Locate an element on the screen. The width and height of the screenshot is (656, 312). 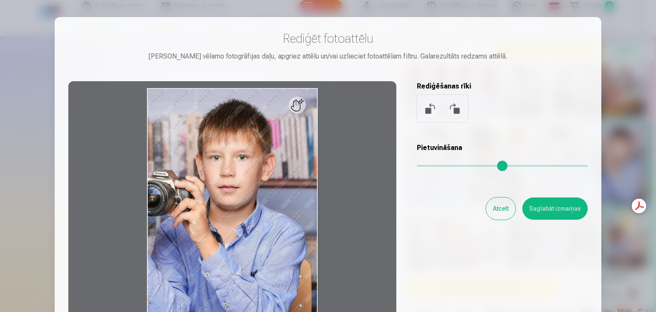
button: Atcelt is located at coordinates (501, 208).